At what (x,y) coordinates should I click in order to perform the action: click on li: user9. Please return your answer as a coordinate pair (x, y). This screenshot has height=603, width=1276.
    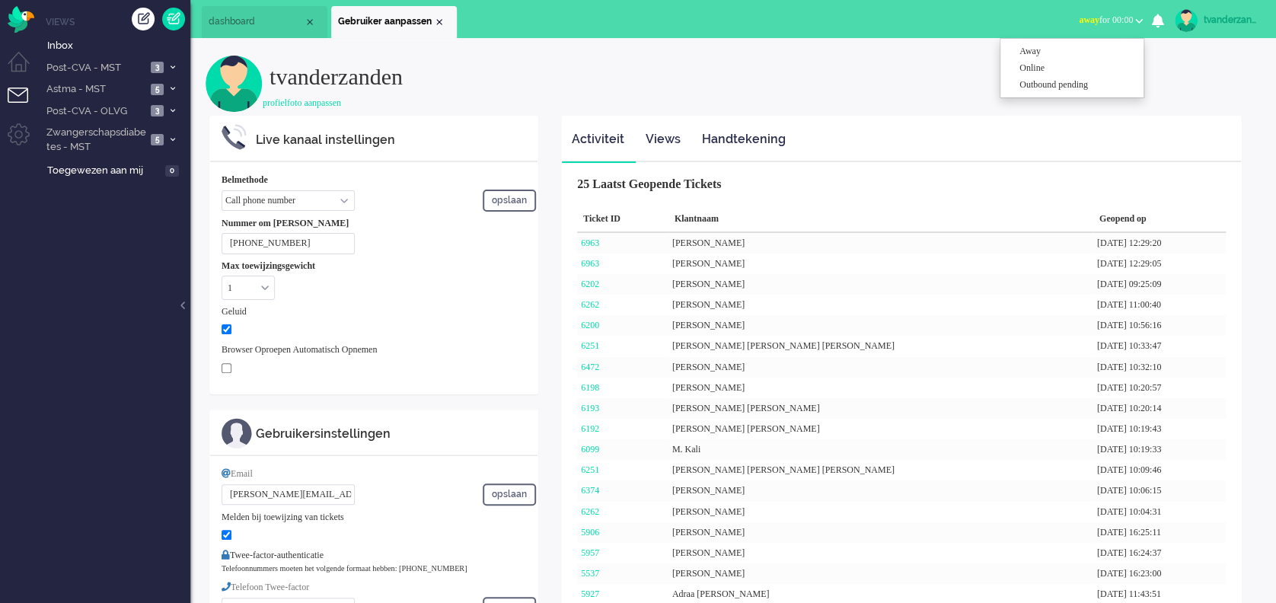
    Looking at the image, I should click on (394, 22).